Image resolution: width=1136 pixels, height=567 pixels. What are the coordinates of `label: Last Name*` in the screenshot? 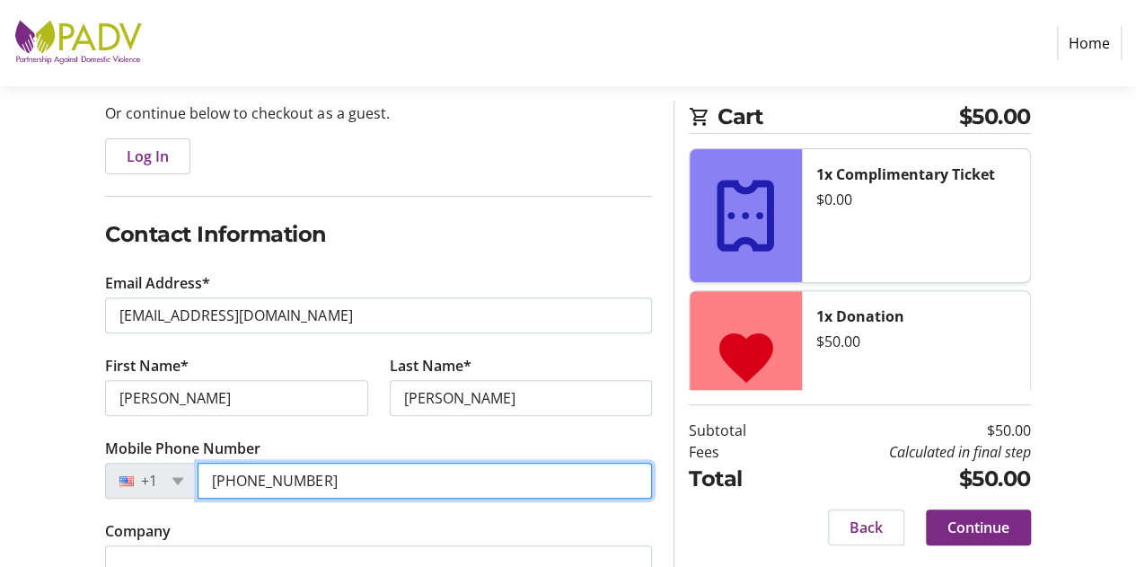 It's located at (430, 366).